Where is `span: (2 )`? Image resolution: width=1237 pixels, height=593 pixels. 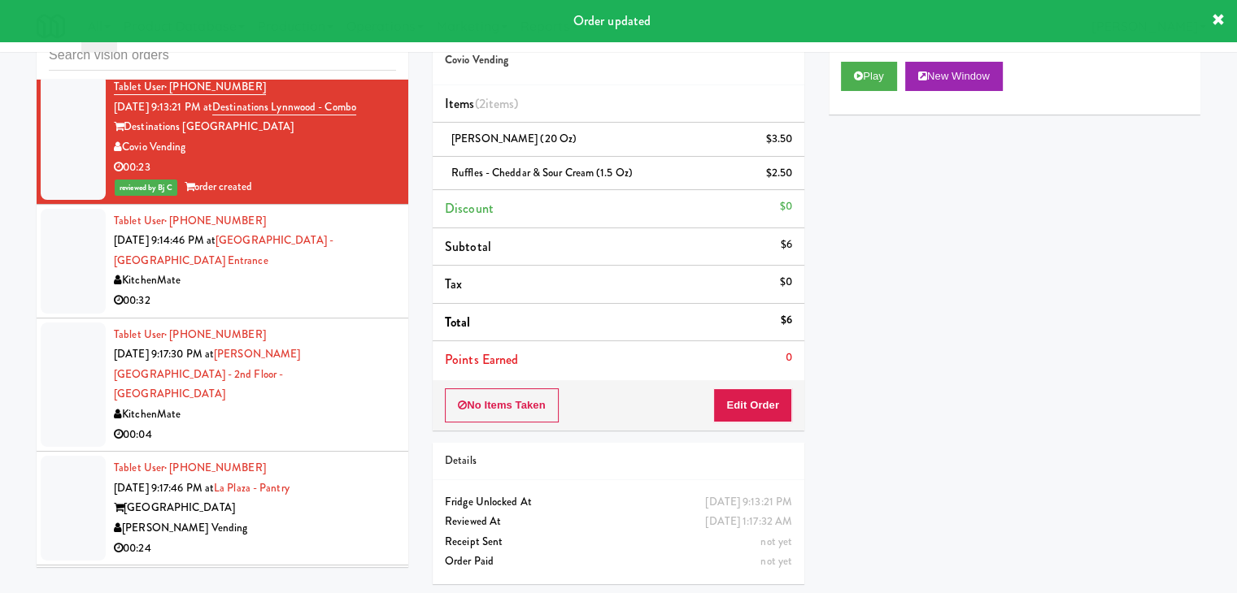
span: (2 ) is located at coordinates (497, 103).